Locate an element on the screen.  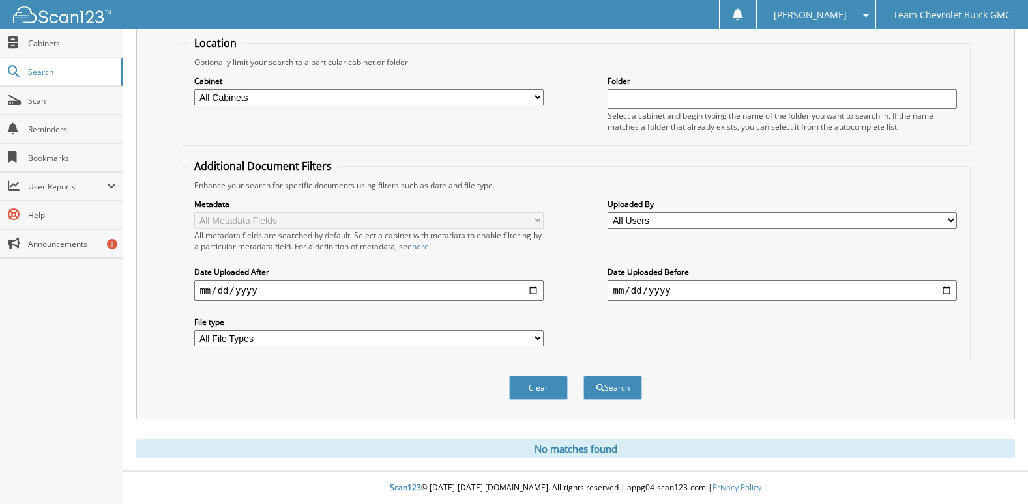
input: start is located at coordinates (368, 291).